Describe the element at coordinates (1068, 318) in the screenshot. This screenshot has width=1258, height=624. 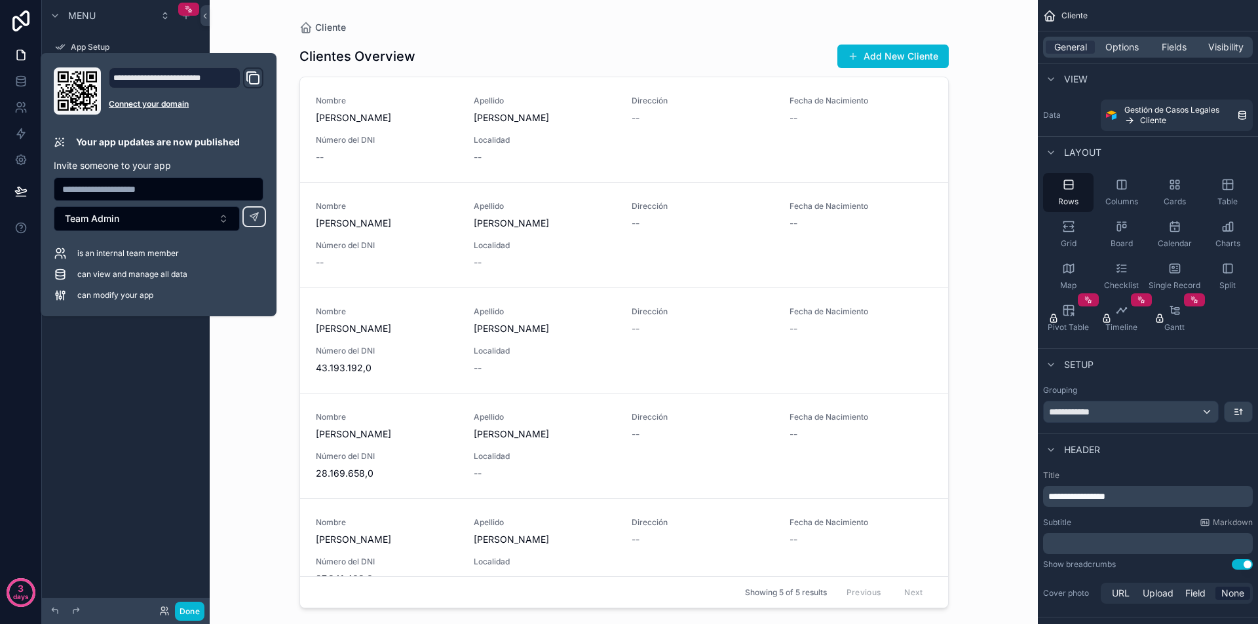
I see `button: Pivot Table` at that location.